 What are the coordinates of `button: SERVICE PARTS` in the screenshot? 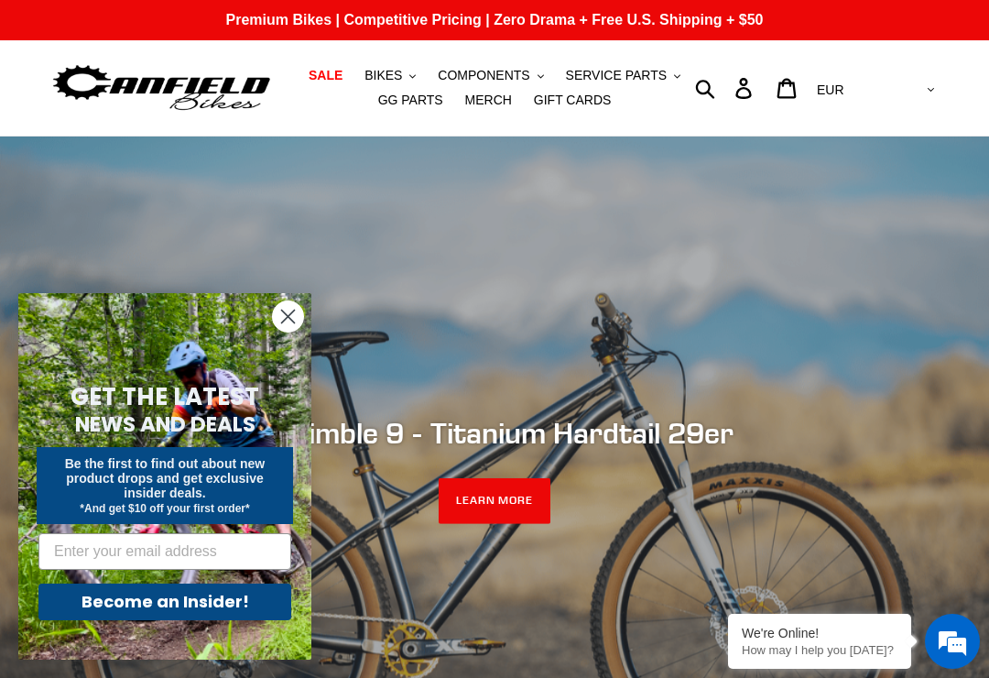 It's located at (623, 75).